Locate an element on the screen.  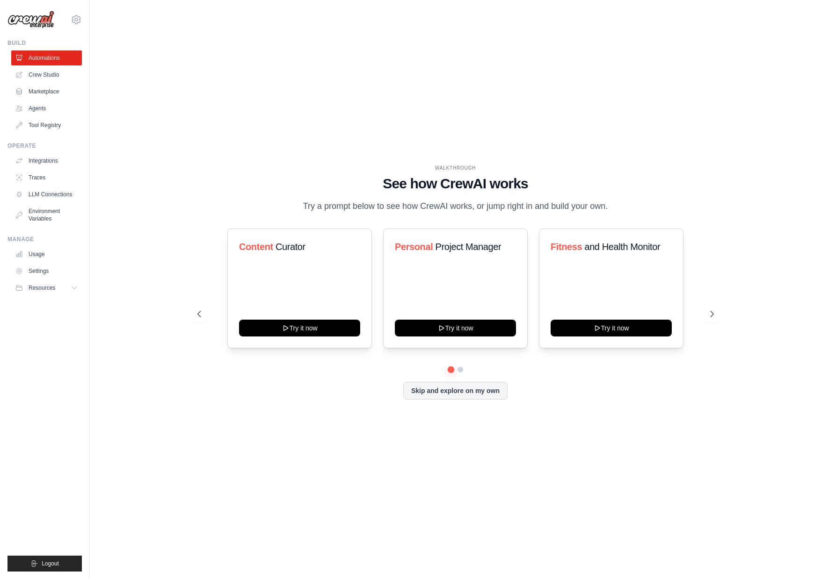
a: Tool Registry is located at coordinates (46, 125).